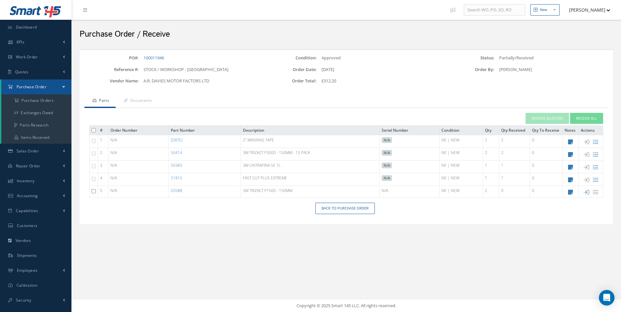 The width and height of the screenshot is (621, 312). I want to click on div: New, so click(543, 10).